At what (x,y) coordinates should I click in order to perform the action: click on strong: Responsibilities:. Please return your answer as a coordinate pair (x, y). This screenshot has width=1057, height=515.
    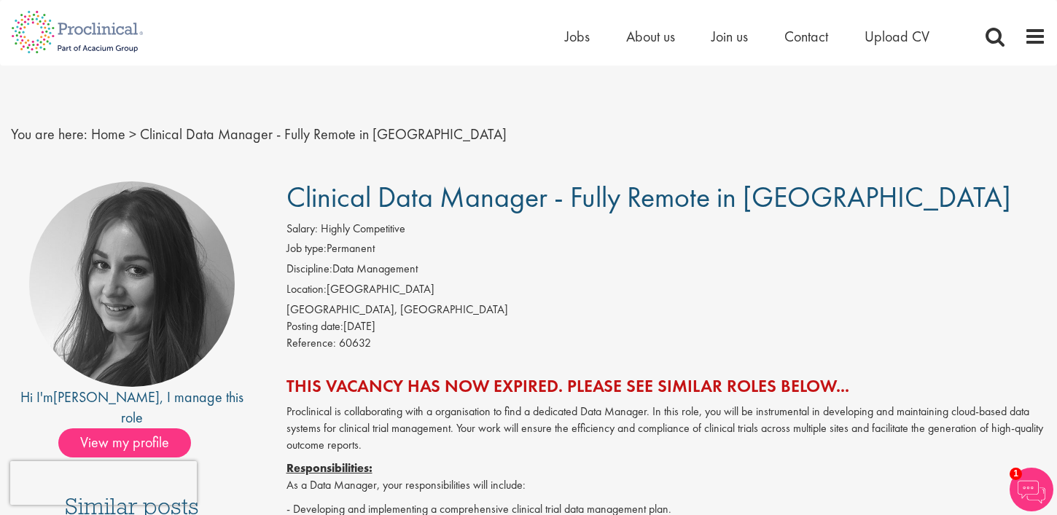
    Looking at the image, I should click on (329, 468).